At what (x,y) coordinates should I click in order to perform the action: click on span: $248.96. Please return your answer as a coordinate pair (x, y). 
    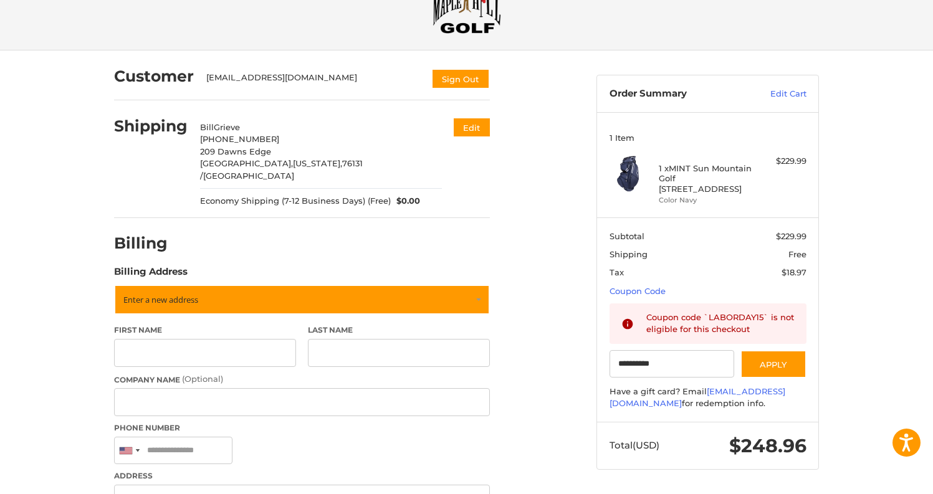
    Looking at the image, I should click on (768, 446).